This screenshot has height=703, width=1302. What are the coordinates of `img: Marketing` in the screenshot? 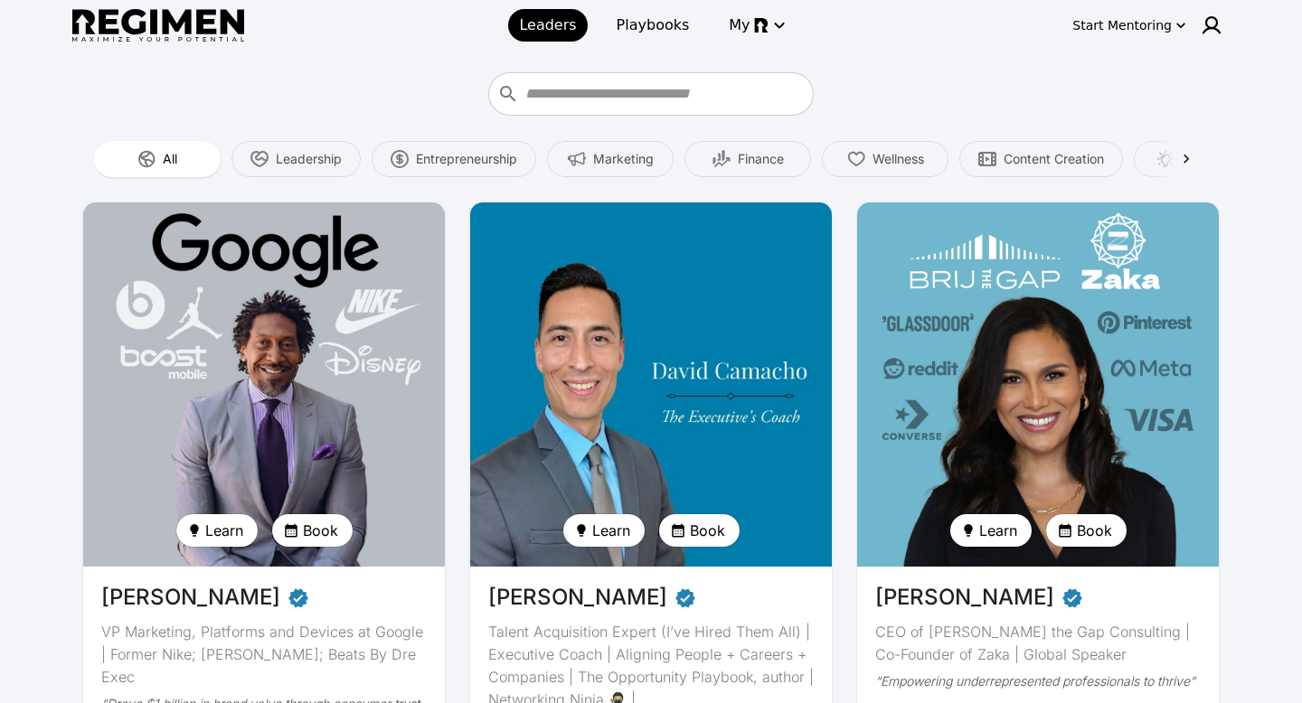 It's located at (577, 159).